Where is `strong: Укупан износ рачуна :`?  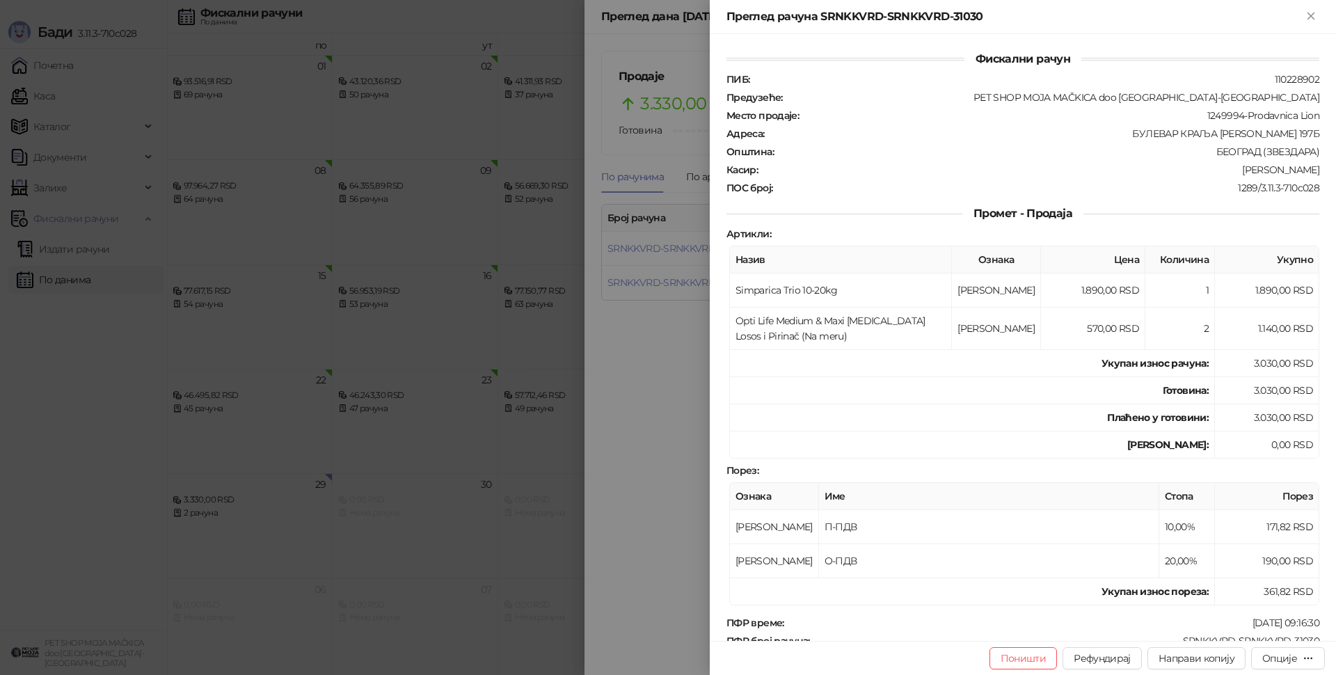 strong: Укупан износ рачуна : is located at coordinates (1155, 363).